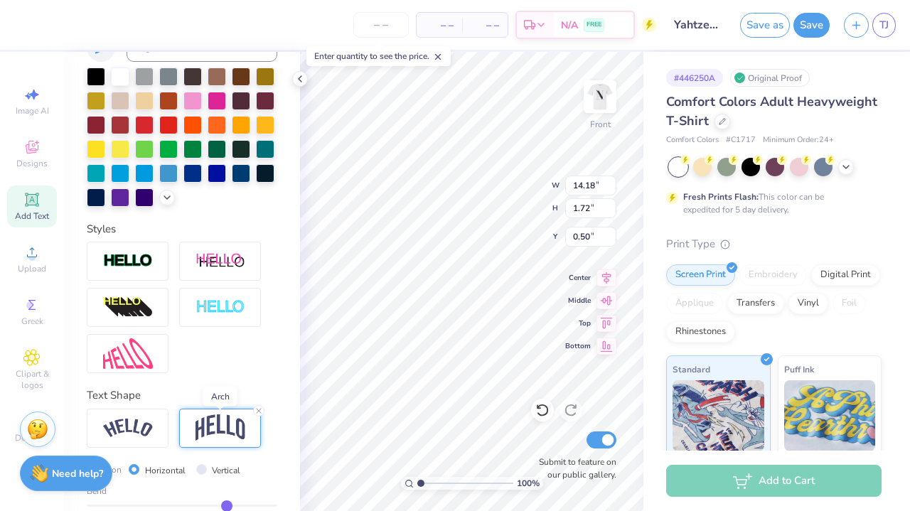 This screenshot has height=511, width=910. I want to click on button: Save, so click(811, 25).